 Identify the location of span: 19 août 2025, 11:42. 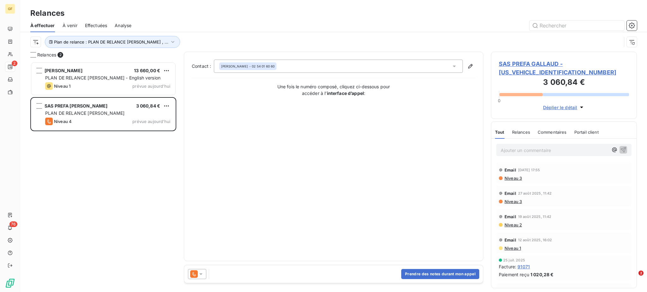
(535, 217).